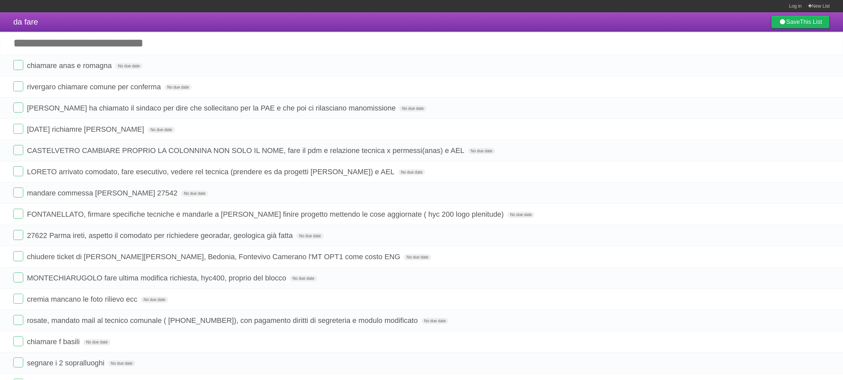  I want to click on span: segnare i 2 sopralluoghi, so click(66, 363).